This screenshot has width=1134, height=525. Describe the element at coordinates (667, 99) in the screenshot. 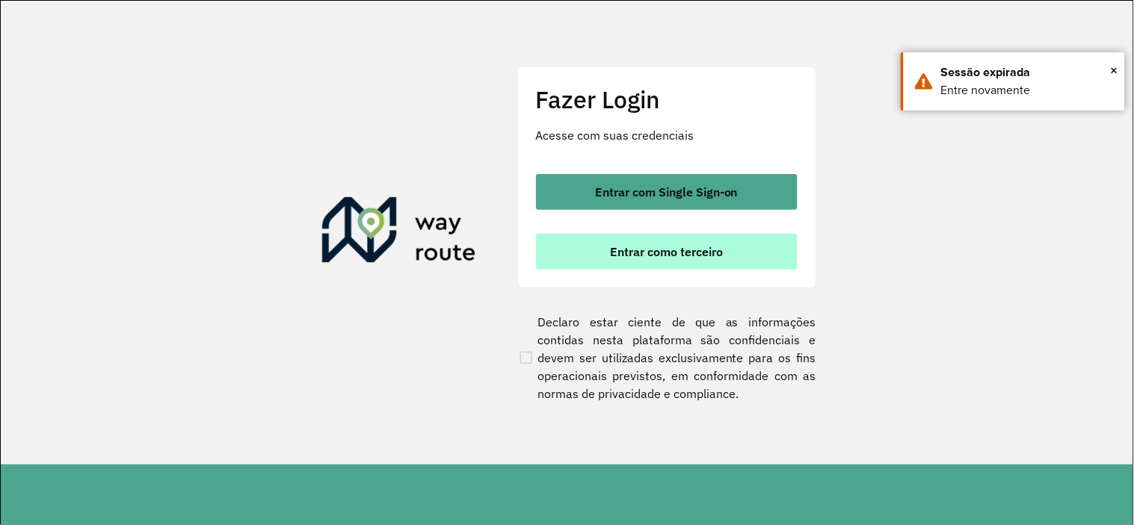

I see `h2: Fazer Login` at that location.